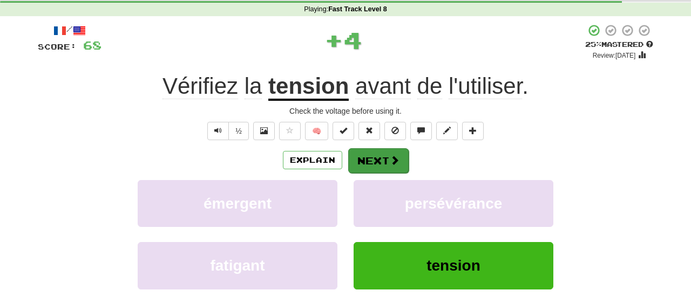 The width and height of the screenshot is (691, 297). I want to click on span: Vérifiez, so click(200, 86).